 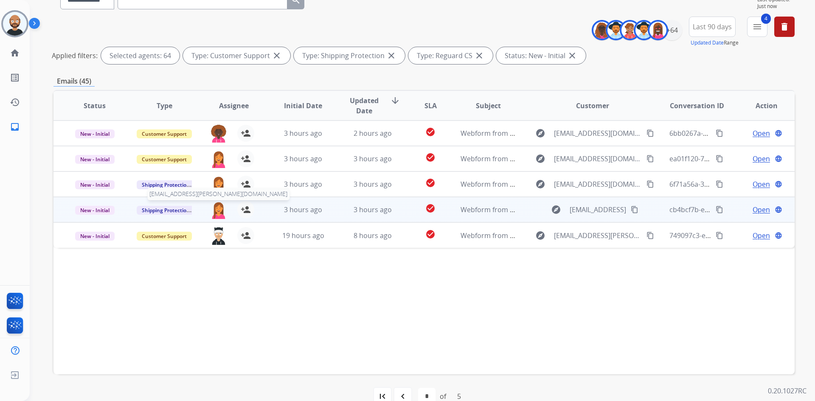 I want to click on div: Type: Customer Support, so click(x=237, y=56).